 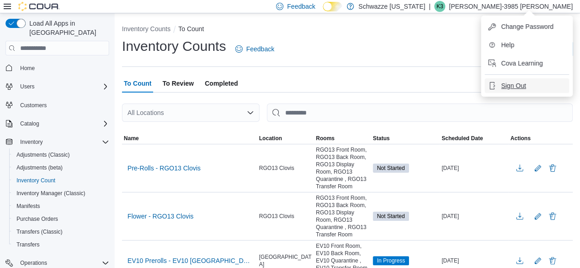 What do you see at coordinates (332, 6) in the screenshot?
I see `input: Dark Mode` at bounding box center [332, 6].